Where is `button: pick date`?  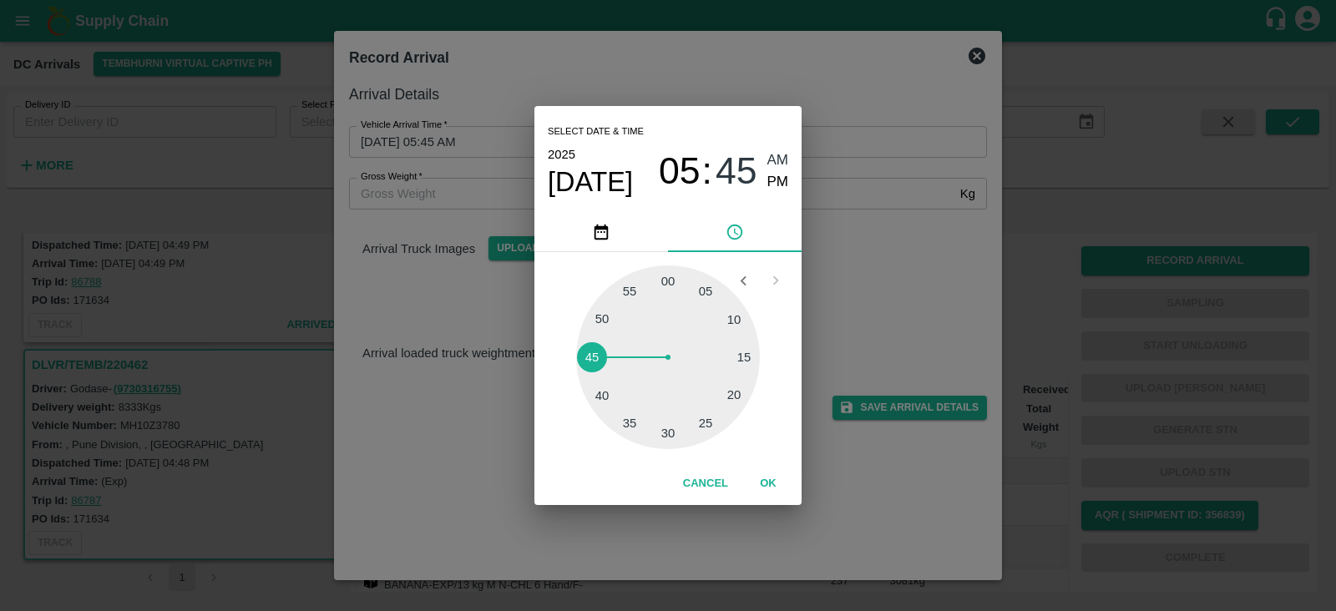 button: pick date is located at coordinates (601, 232).